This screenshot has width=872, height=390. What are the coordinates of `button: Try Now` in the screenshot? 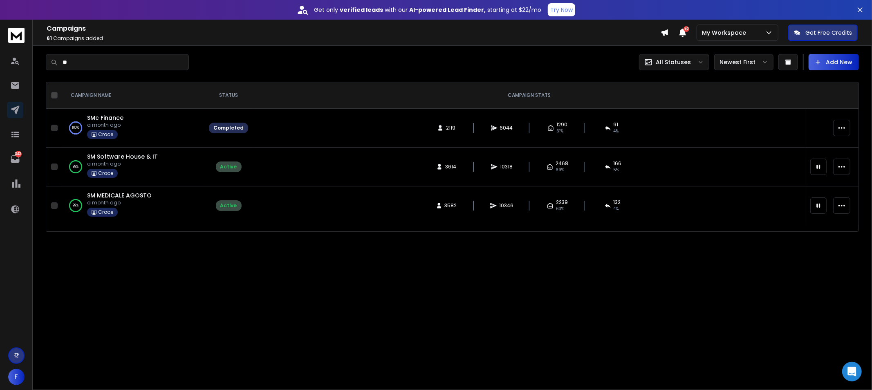 It's located at (561, 10).